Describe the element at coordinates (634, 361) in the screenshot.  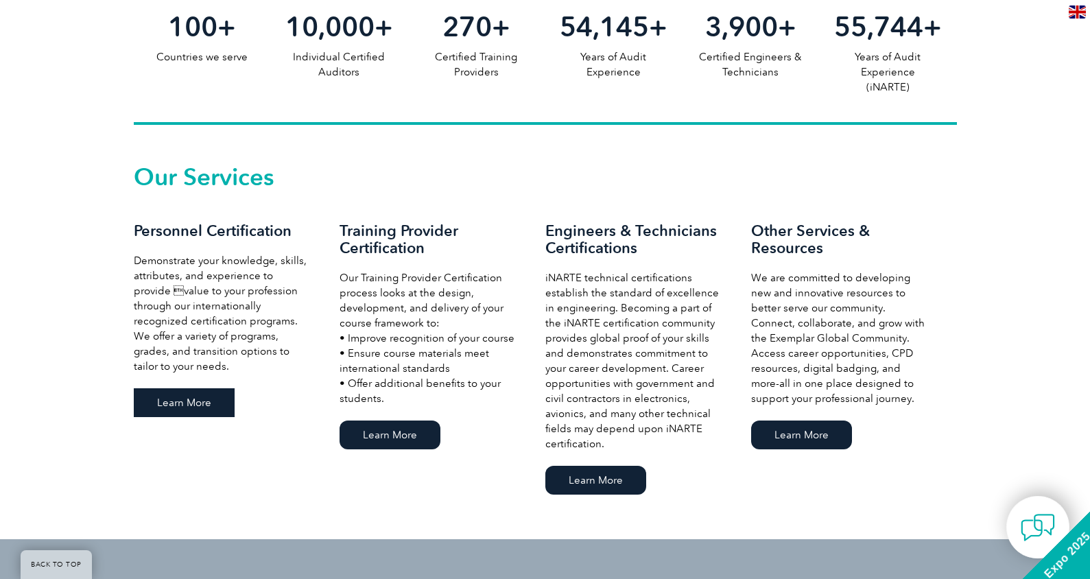
I see `p: iNARTE technical certifications establish the standard of excellence in engineering. Becoming a p...` at that location.